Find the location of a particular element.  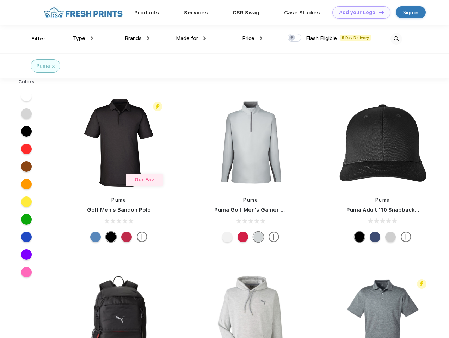

div: Add your Logo is located at coordinates (357, 12).